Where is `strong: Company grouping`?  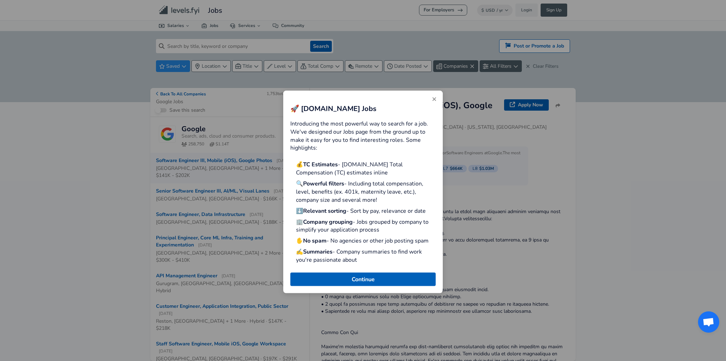 strong: Company grouping is located at coordinates (328, 222).